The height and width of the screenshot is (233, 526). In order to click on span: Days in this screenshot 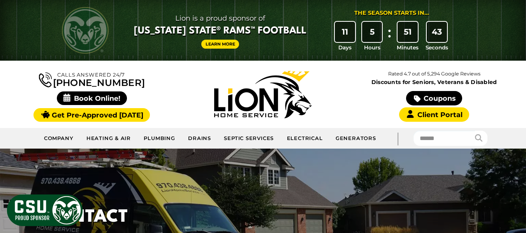, I will do `click(345, 47)`.